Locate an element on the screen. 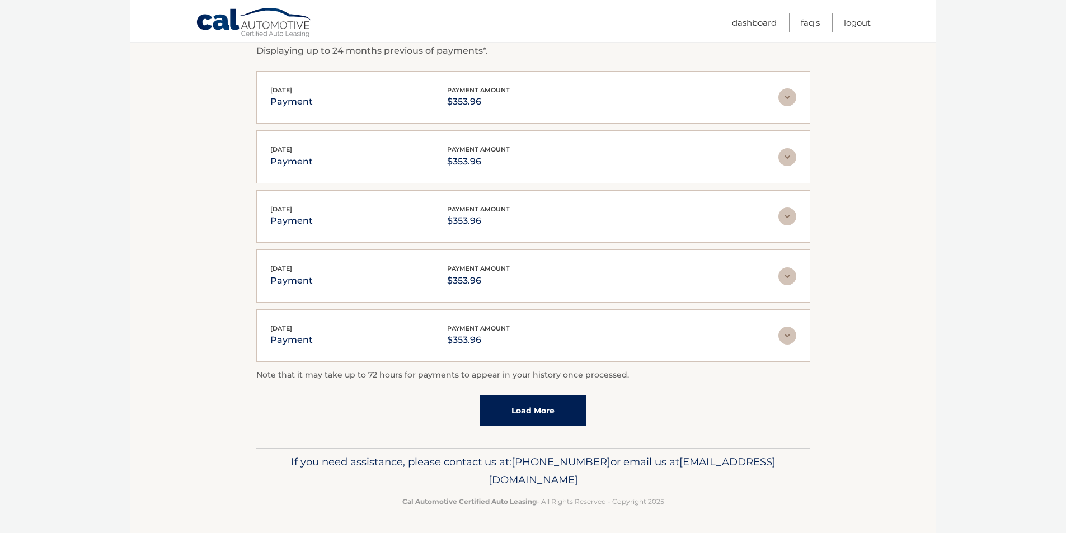 This screenshot has width=1066, height=533. a: Load More is located at coordinates (532, 411).